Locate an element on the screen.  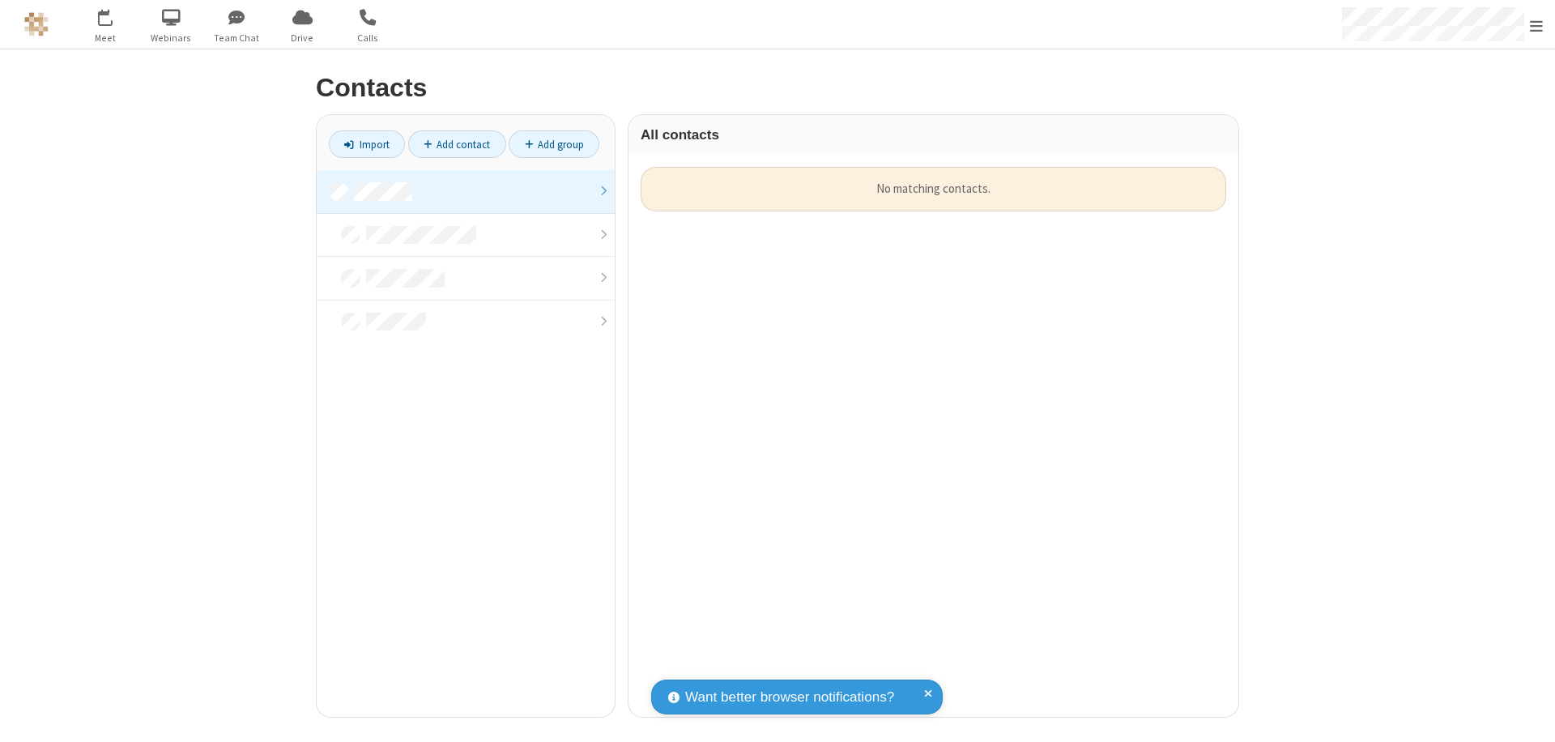
span: Want better browser notifications? is located at coordinates (790, 697).